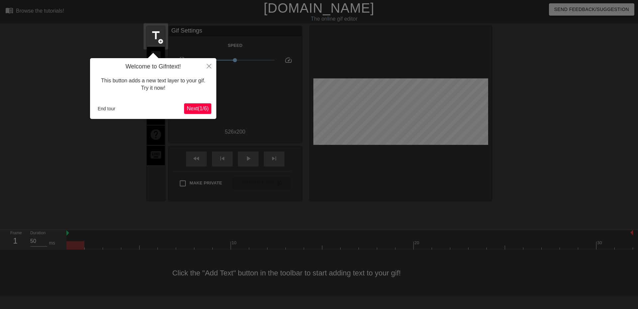 The height and width of the screenshot is (309, 638). I want to click on div: This button adds a new text layer to your gif. Try it now!, so click(153, 84).